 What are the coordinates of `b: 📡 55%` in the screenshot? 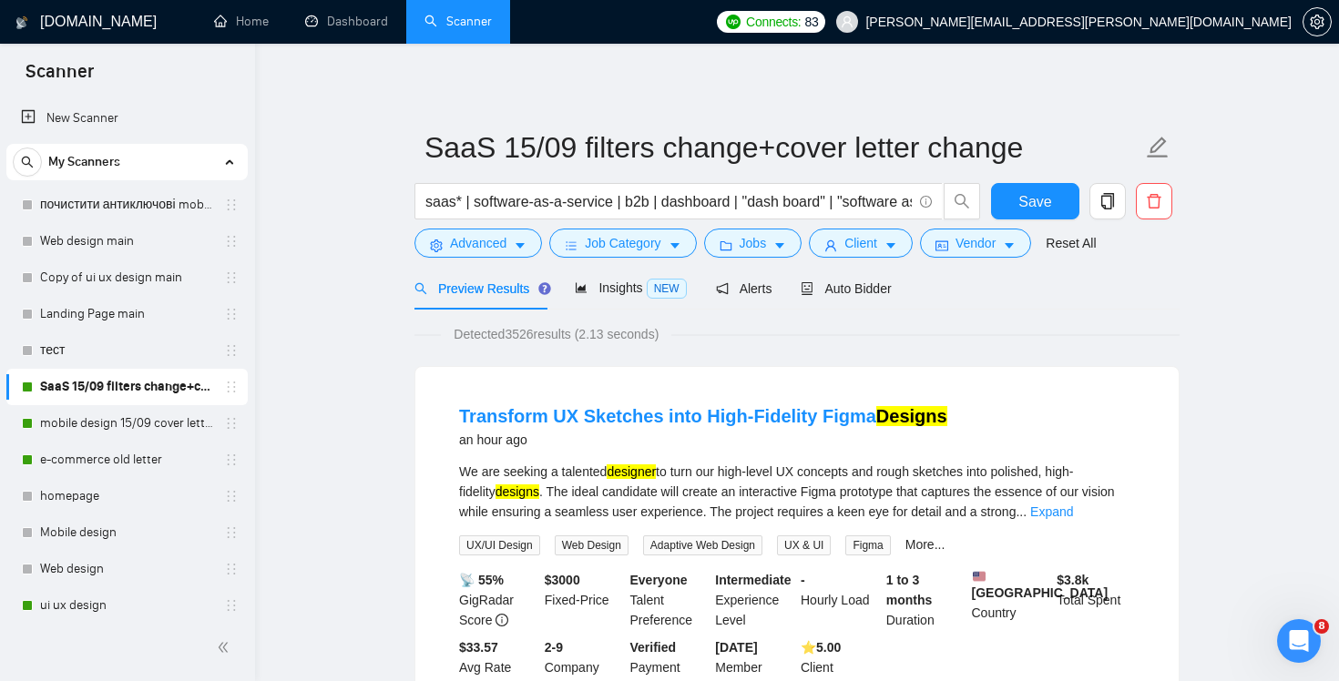 It's located at (481, 580).